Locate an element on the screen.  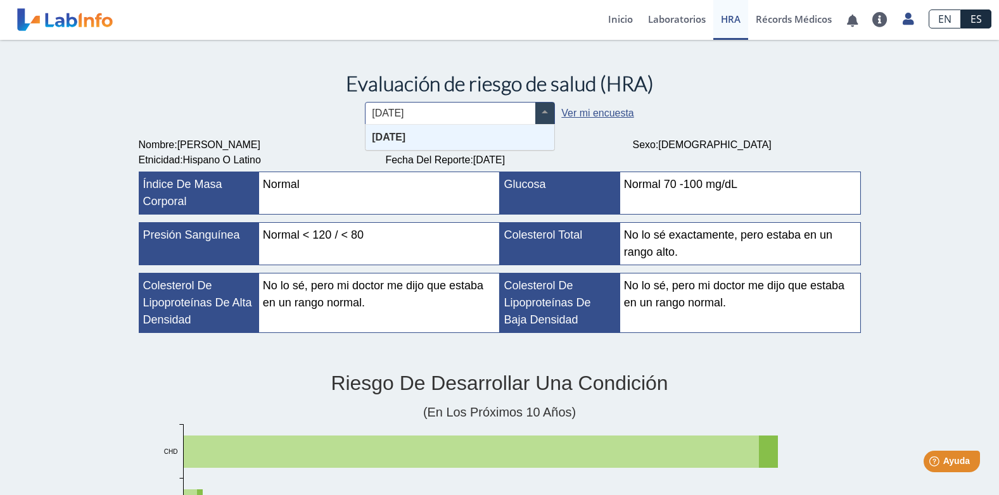
h4: (en los próximos 10 años) is located at coordinates (500, 413).